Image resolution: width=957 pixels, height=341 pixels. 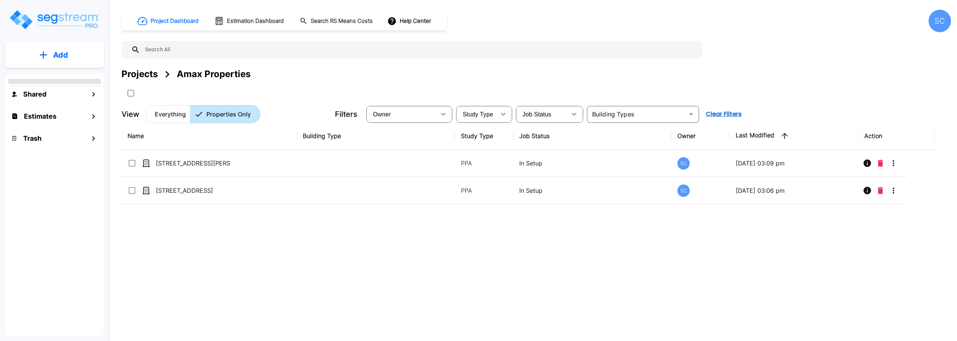 I want to click on button: Everything, so click(x=168, y=114).